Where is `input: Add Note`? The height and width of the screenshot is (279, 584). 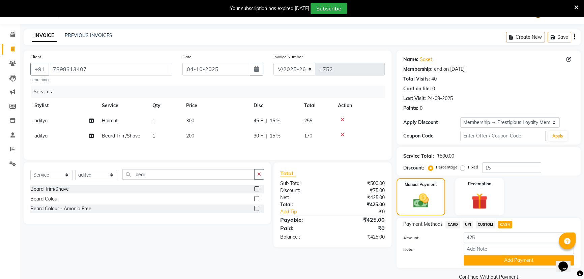 input: Add Note is located at coordinates (519, 249).